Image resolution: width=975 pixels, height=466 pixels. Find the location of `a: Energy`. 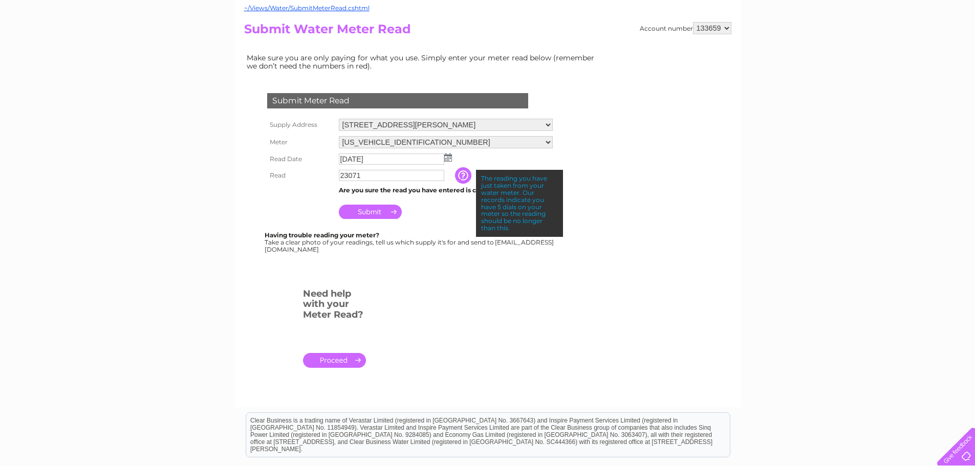

a: Energy is located at coordinates (831, 47).